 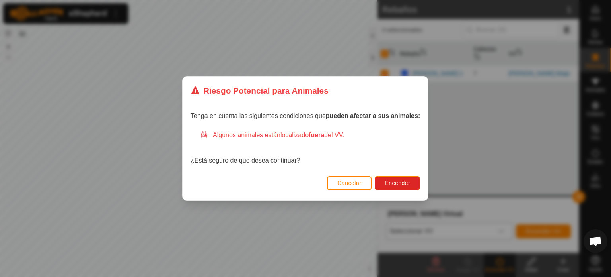 What do you see at coordinates (373, 115) in the screenshot?
I see `strong: pueden afectar a sus animales:` at bounding box center [373, 115].